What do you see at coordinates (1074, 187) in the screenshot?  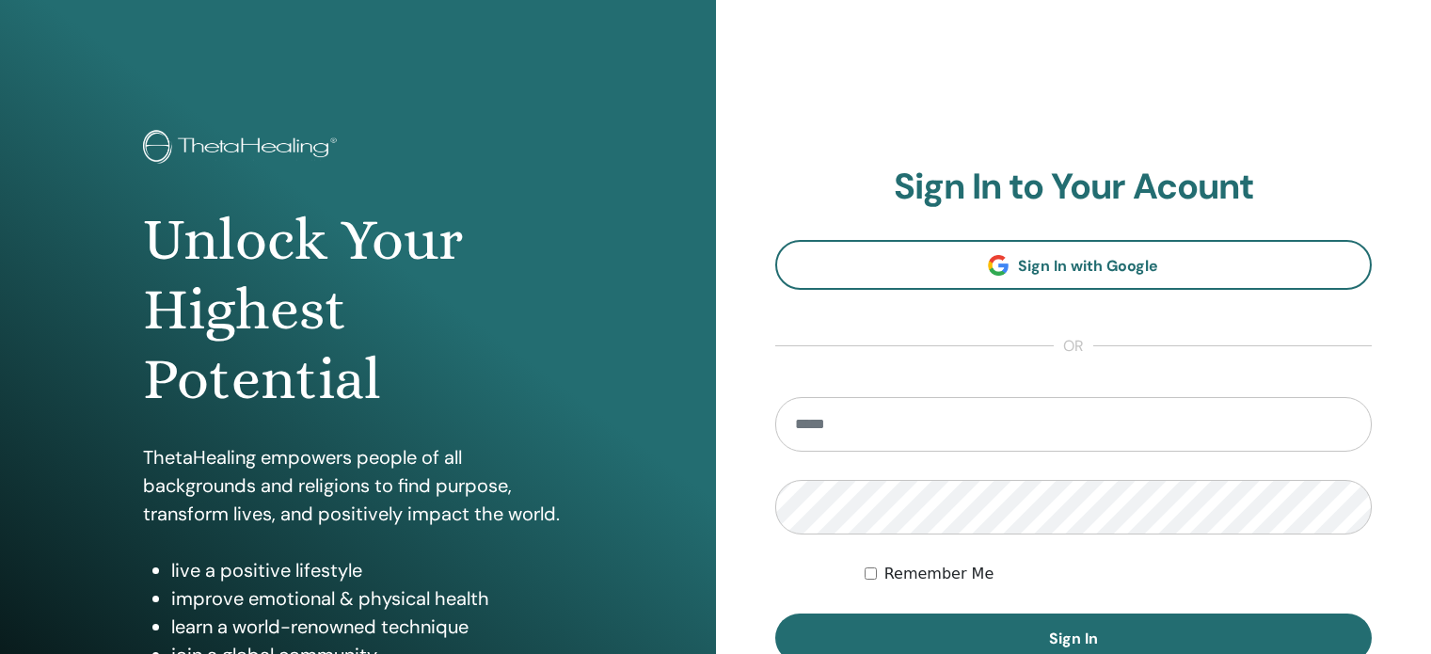 I see `h2: Sign In to Your Acount` at bounding box center [1074, 187].